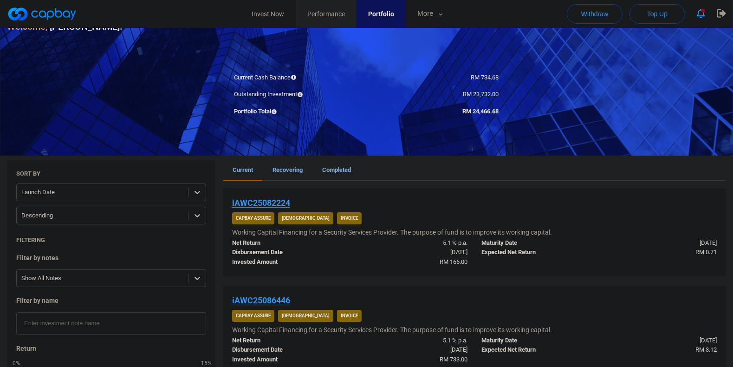  What do you see at coordinates (111, 258) in the screenshot?
I see `h5: Filter by notes` at bounding box center [111, 258].